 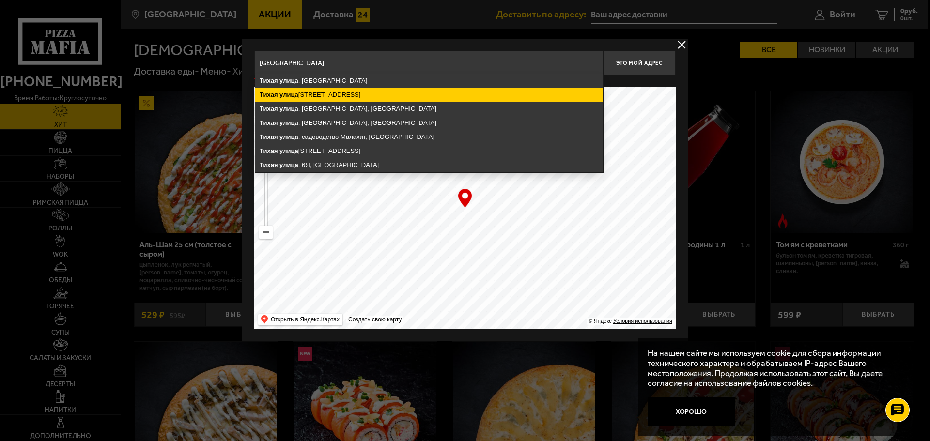 I want to click on p: На нашем сайте мы используем cookie для сбора информации технического характера и обрабатываем IP..., so click(x=775, y=368).